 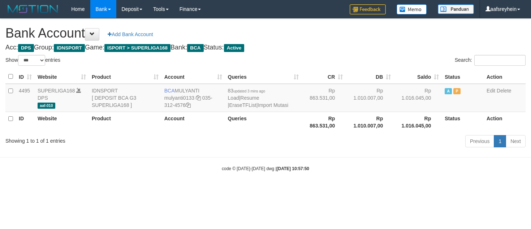 I want to click on span: Paused, so click(x=457, y=91).